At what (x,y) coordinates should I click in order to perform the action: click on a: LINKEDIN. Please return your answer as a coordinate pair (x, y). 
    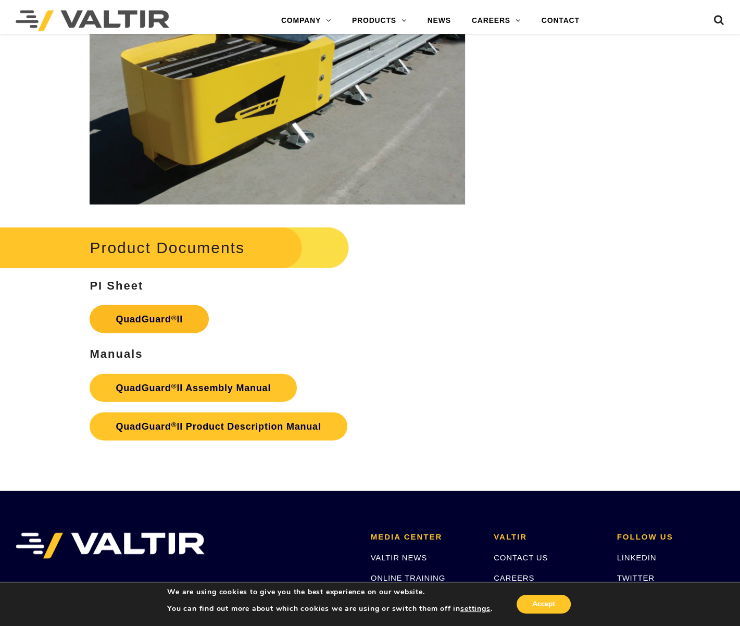
    Looking at the image, I should click on (637, 557).